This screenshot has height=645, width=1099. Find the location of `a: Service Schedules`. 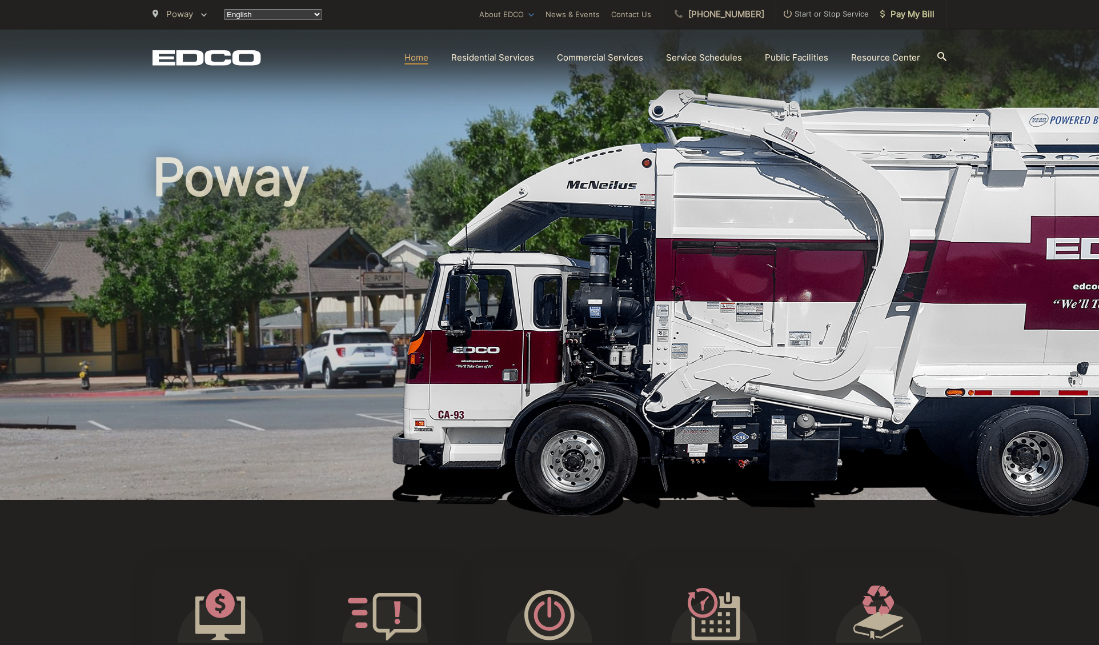

a: Service Schedules is located at coordinates (704, 58).